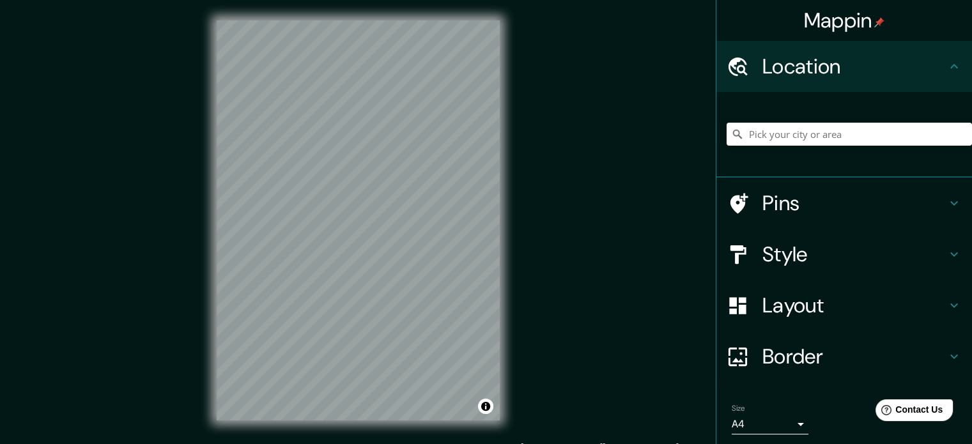 The image size is (972, 444). I want to click on h4: Location, so click(855, 66).